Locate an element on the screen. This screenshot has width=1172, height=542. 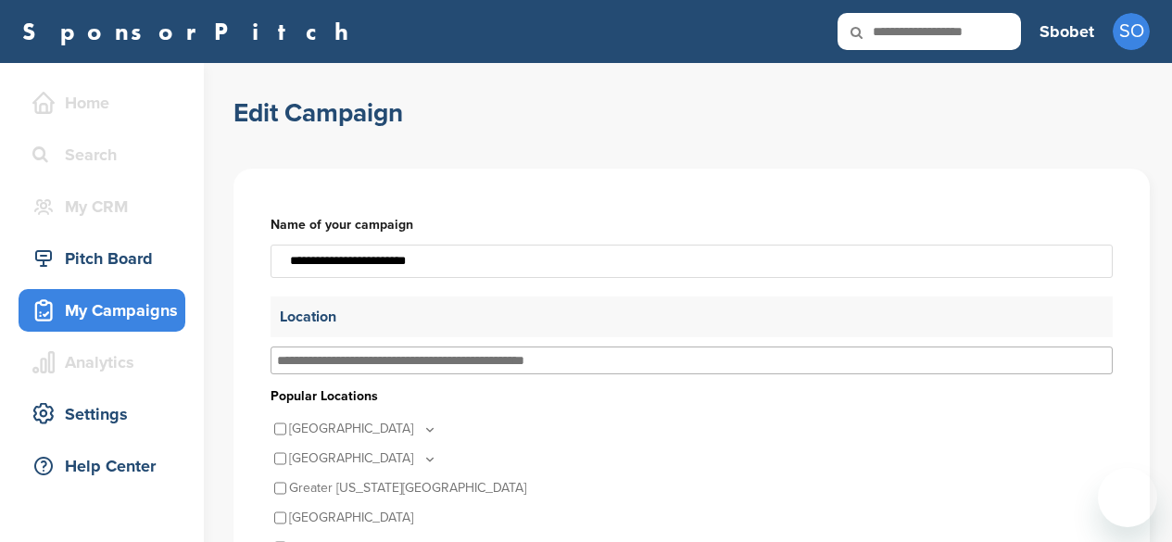
a: Search is located at coordinates (102, 155).